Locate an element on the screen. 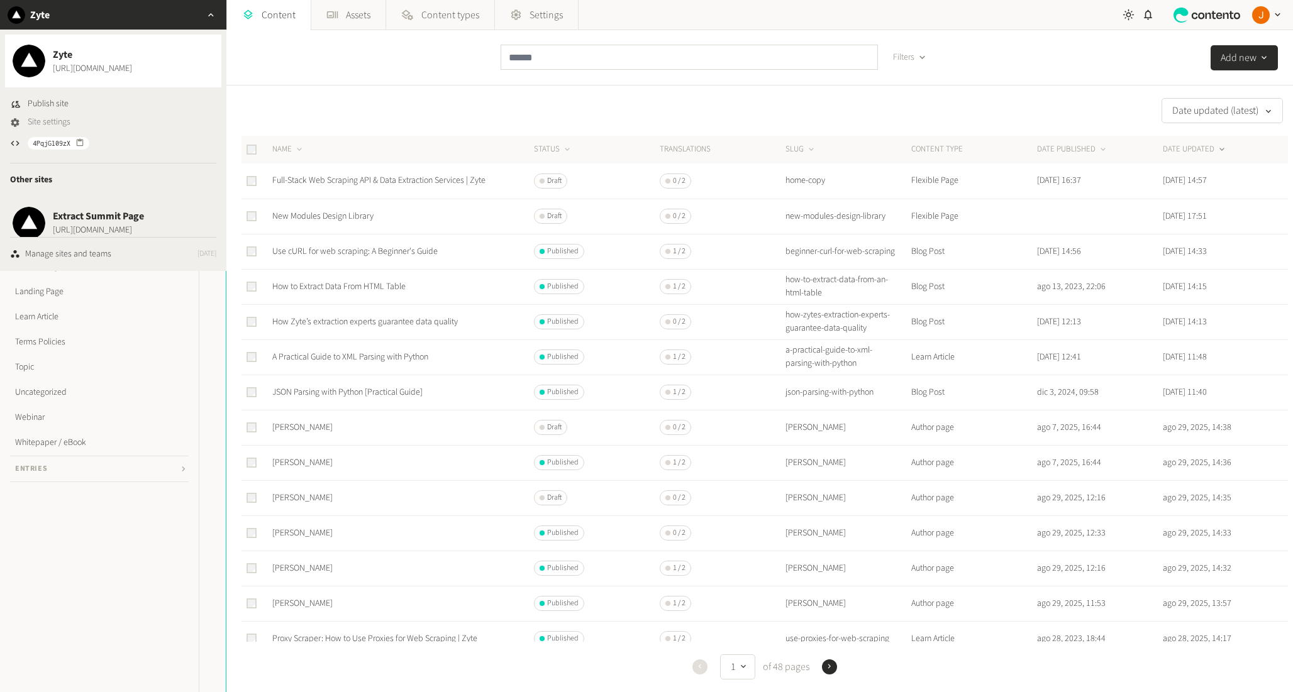 This screenshot has height=692, width=1293. td: use-proxies-for-web-scraping is located at coordinates (848, 639).